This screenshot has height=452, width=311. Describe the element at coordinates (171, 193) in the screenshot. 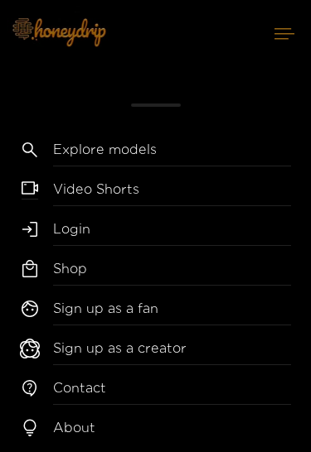

I see `a: Video Shorts` at that location.